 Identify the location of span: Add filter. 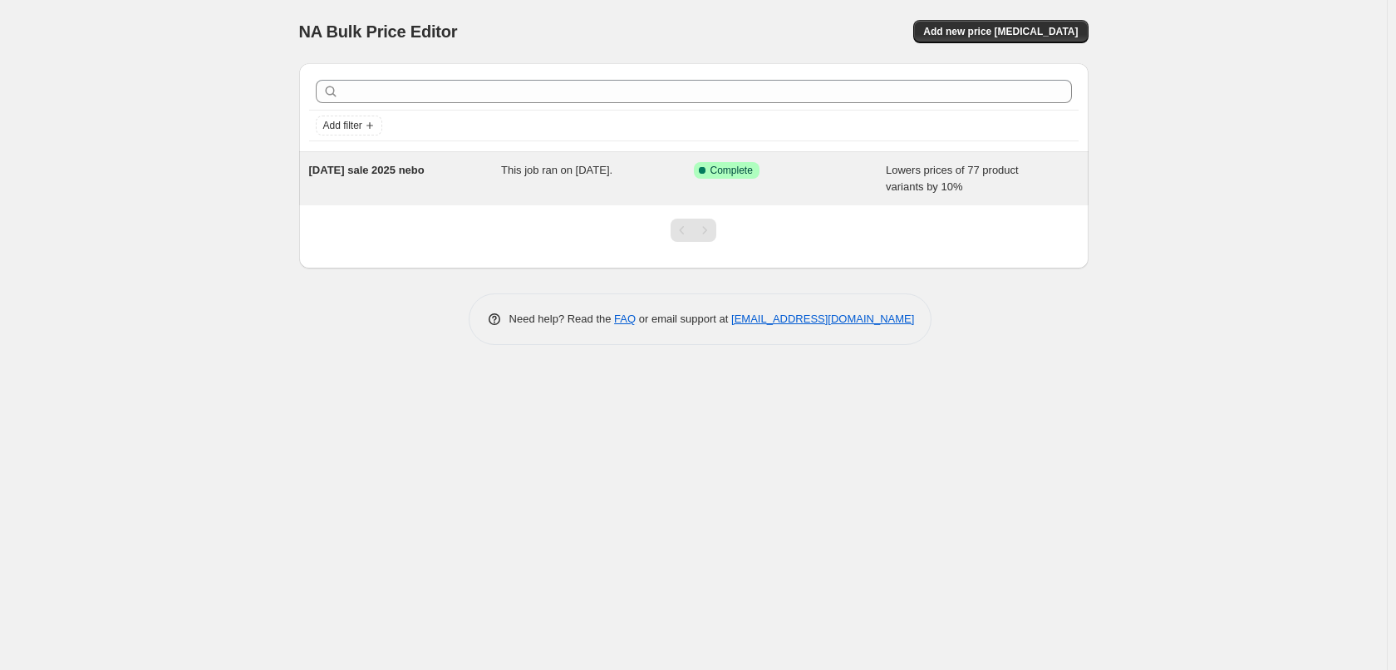
(342, 125).